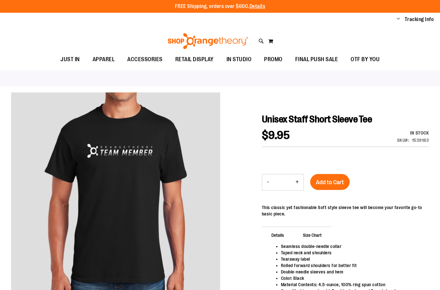  I want to click on li: Double-needle sleeves and hem, so click(352, 272).